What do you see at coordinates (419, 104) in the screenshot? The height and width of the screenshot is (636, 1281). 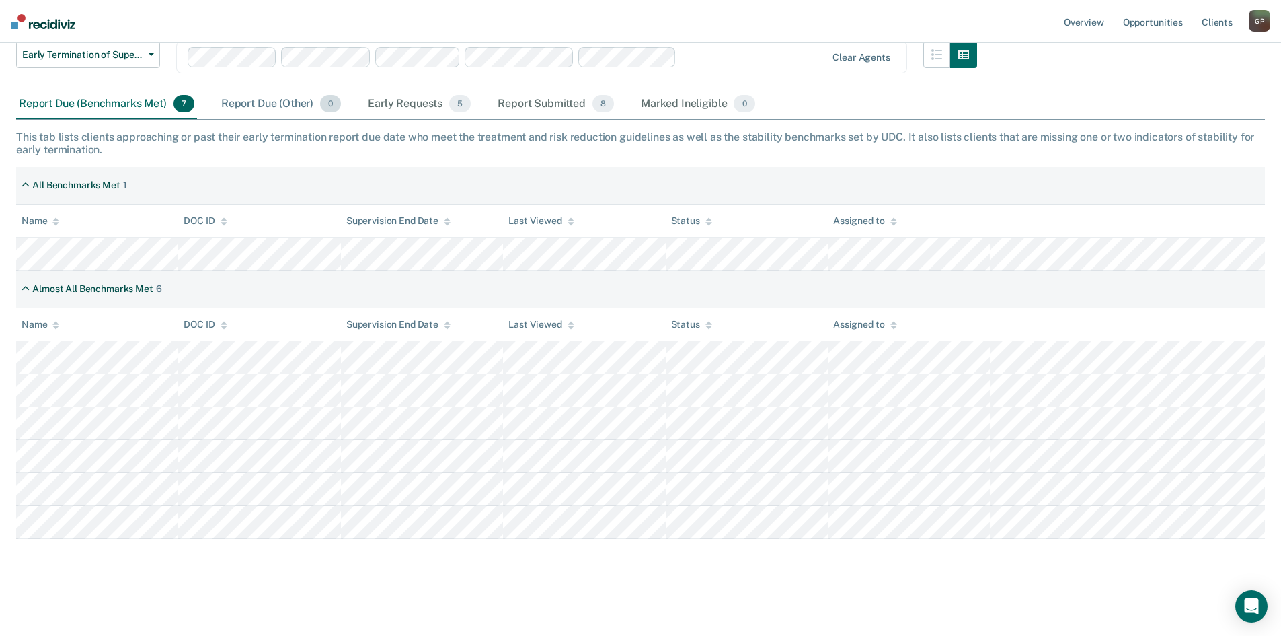 I see `div: Early Requests5` at bounding box center [419, 104].